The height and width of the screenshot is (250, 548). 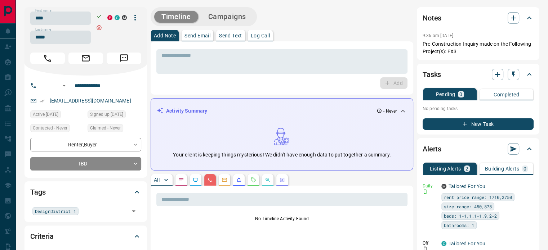 What do you see at coordinates (430, 243) in the screenshot?
I see `p: Off` at bounding box center [430, 243].